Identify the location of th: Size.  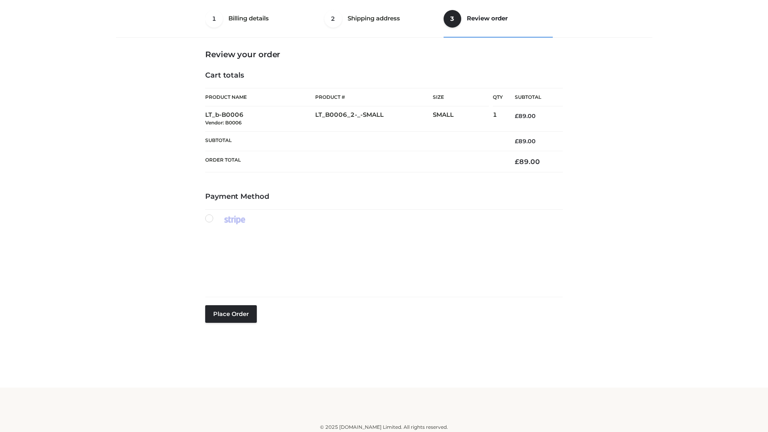
(461, 97).